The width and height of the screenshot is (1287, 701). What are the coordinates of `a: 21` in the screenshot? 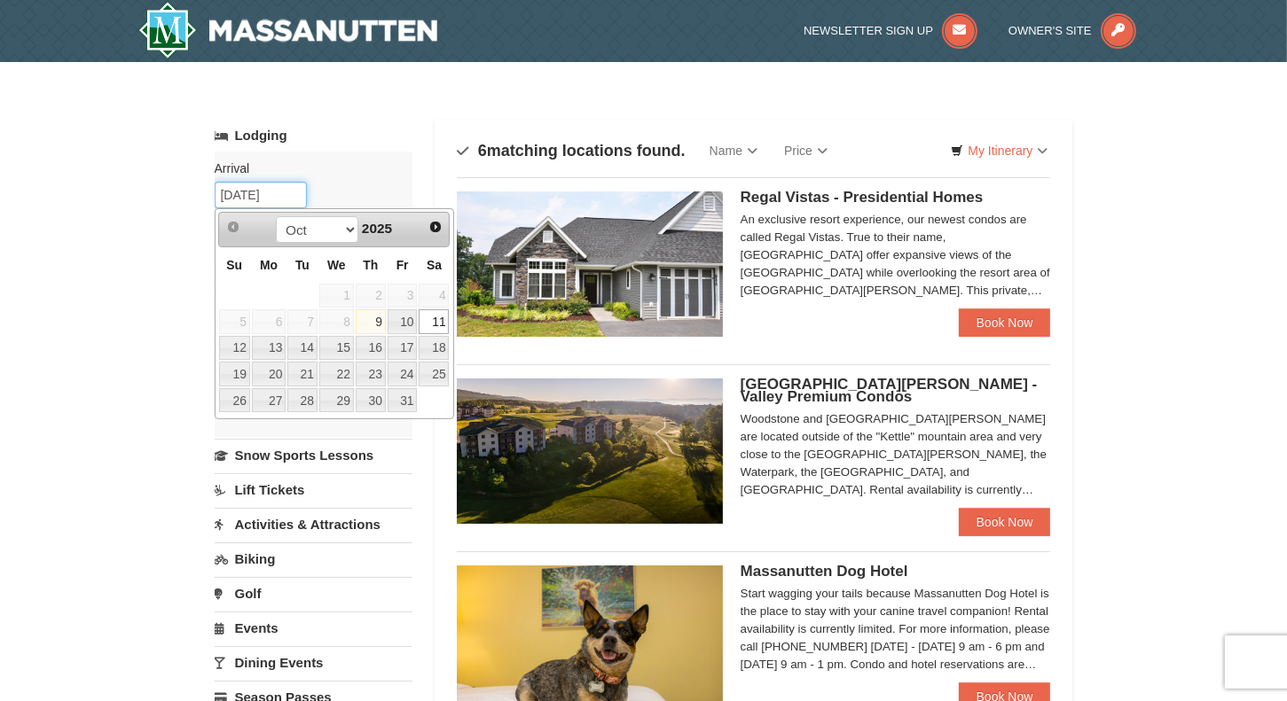 It's located at (302, 374).